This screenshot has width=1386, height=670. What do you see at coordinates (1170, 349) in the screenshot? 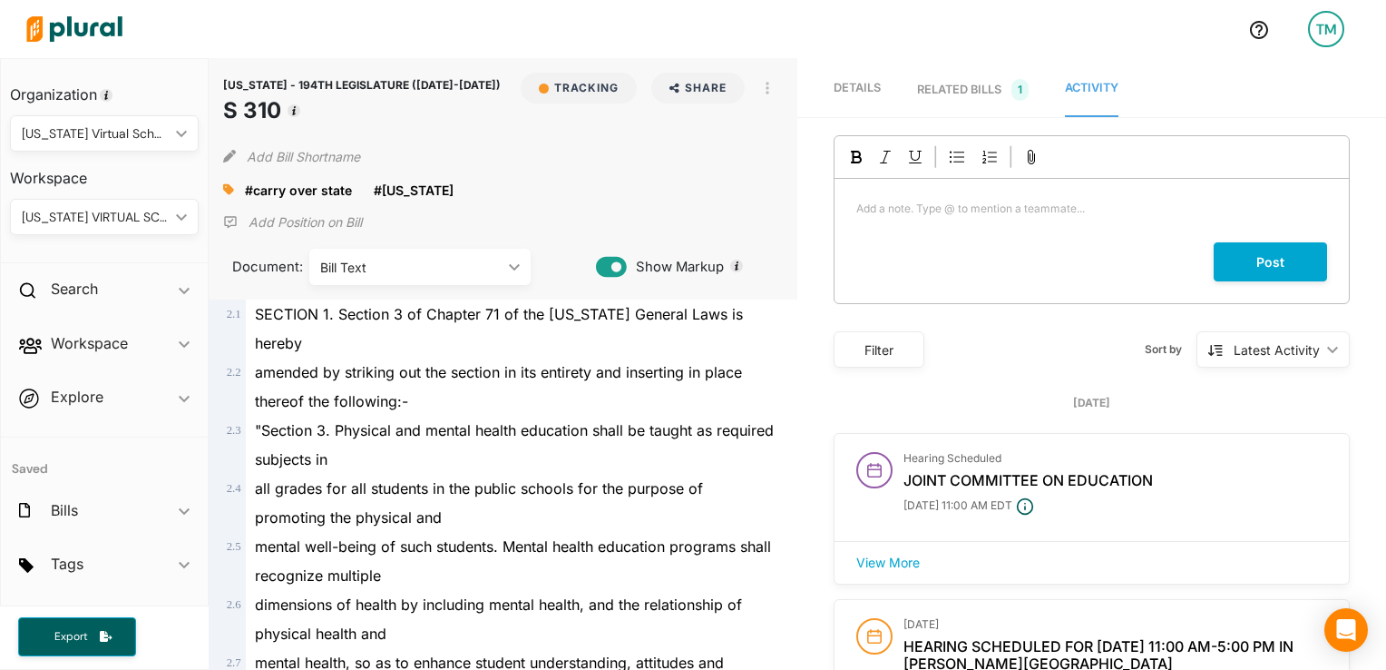
I see `span: Sort by` at bounding box center [1170, 349].